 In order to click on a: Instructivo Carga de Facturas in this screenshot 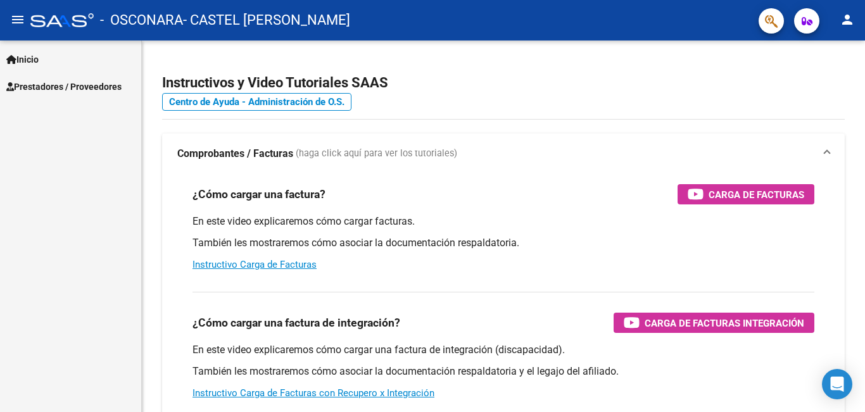, I will do `click(254, 265)`.